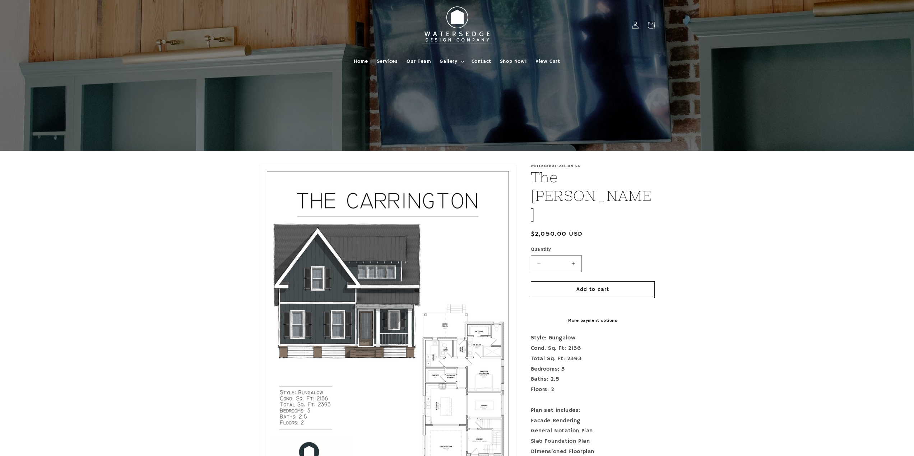  What do you see at coordinates (593, 321) in the screenshot?
I see `a: More payment options` at bounding box center [593, 321].